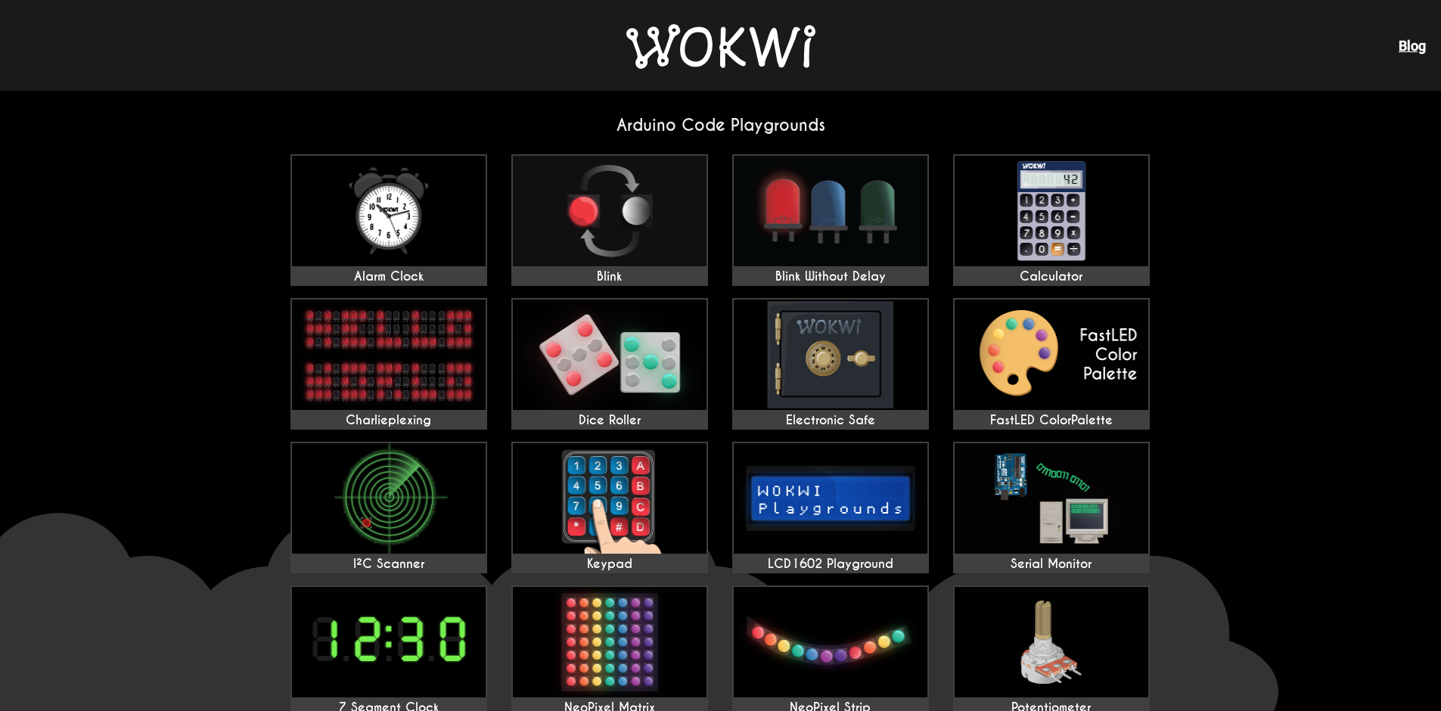 This screenshot has width=1441, height=711. What do you see at coordinates (610, 220) in the screenshot?
I see `a: Blink` at bounding box center [610, 220].